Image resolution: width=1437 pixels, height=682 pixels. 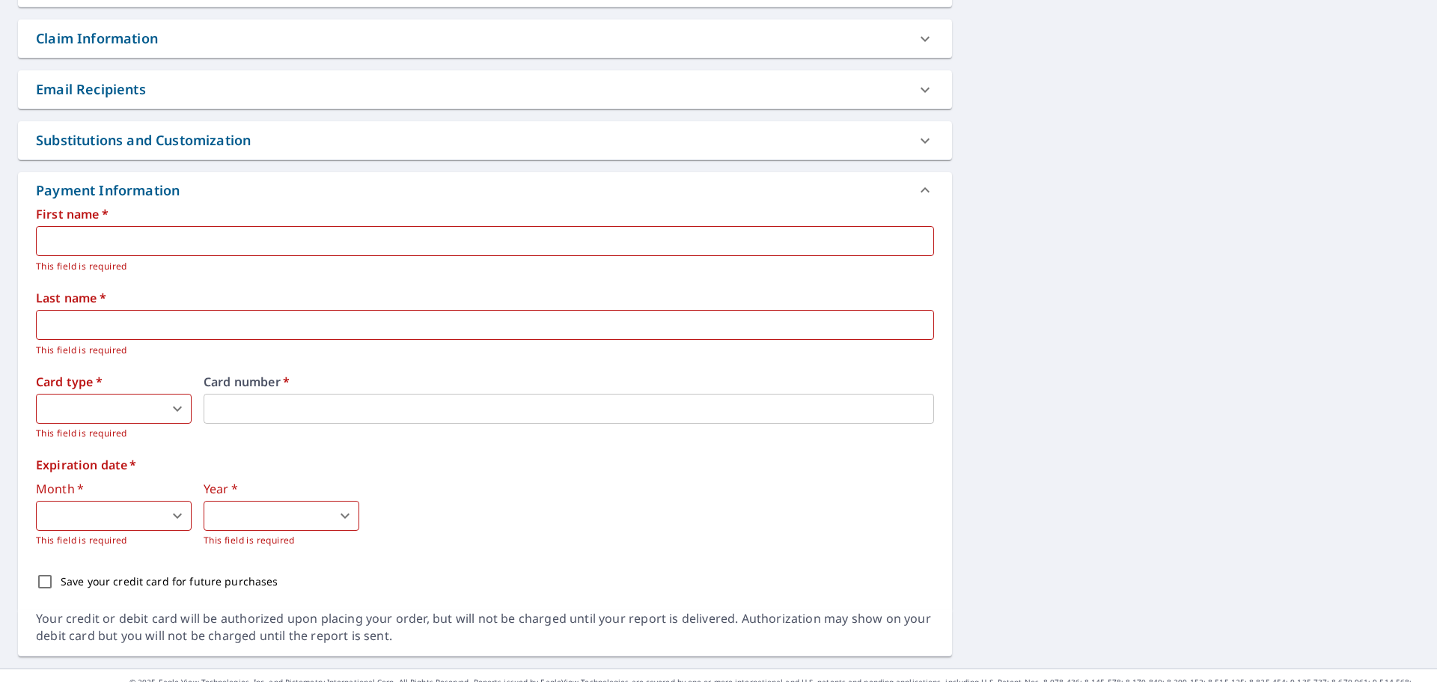 I want to click on label: Expiration date, so click(x=485, y=465).